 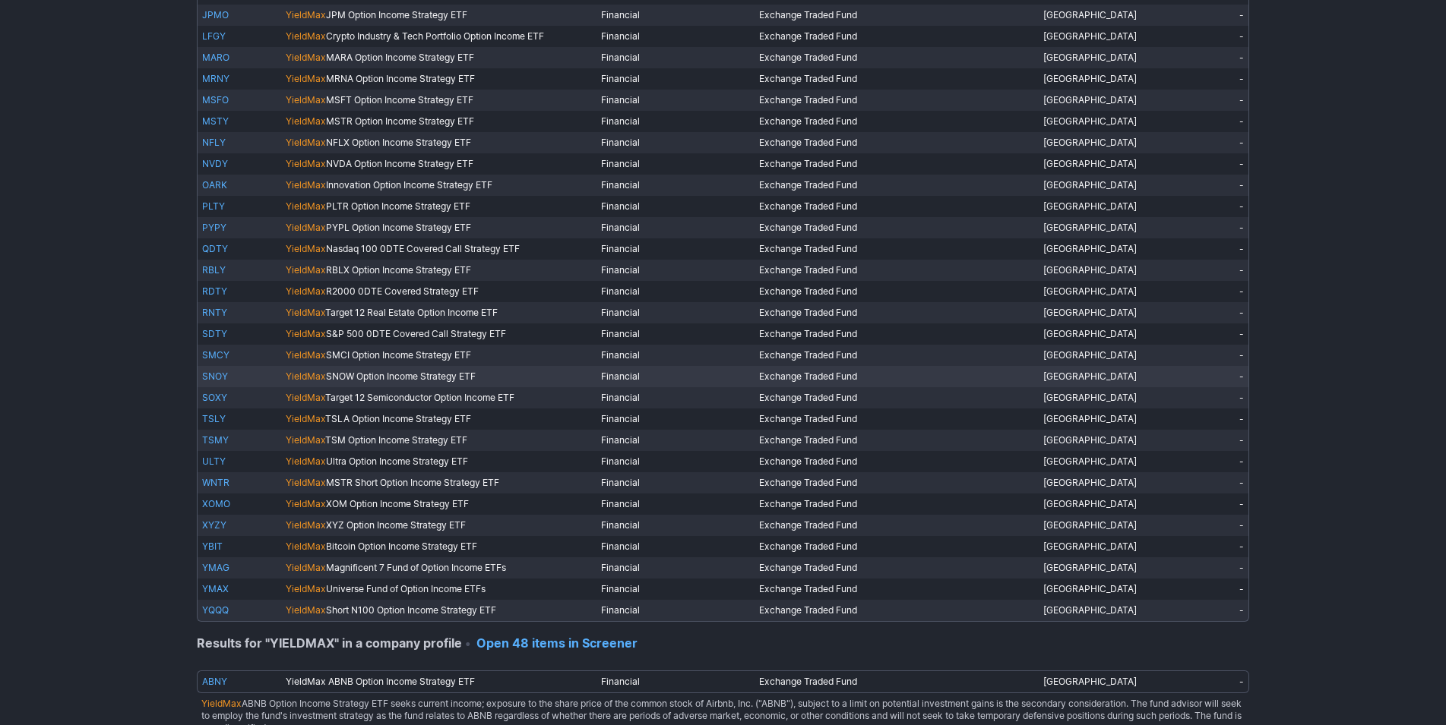 What do you see at coordinates (216, 355) in the screenshot?
I see `a: SMCY` at bounding box center [216, 355].